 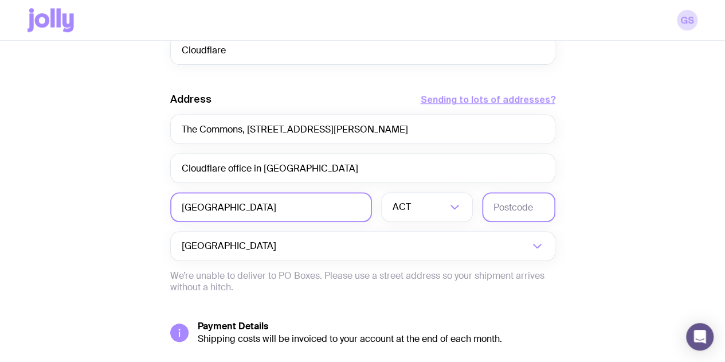 I want to click on button: Sending to lots of addresses?, so click(x=488, y=99).